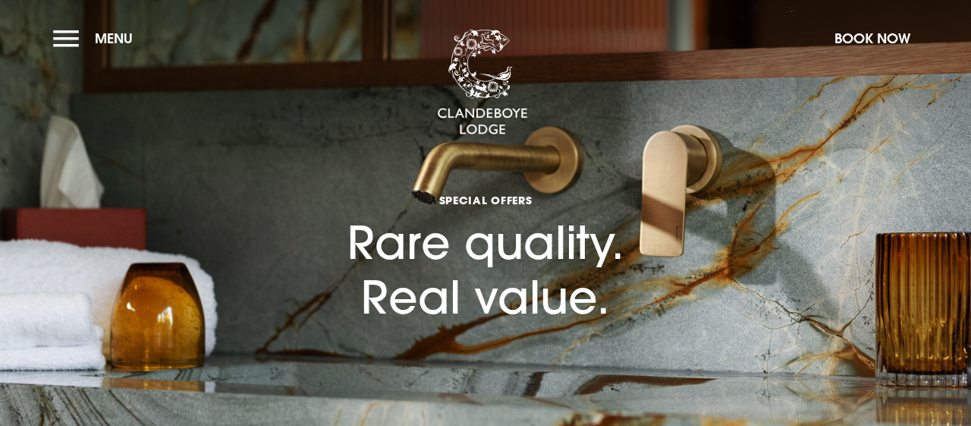 This screenshot has height=426, width=971. Describe the element at coordinates (483, 83) in the screenshot. I see `img: Clandeboye Lodge` at that location.